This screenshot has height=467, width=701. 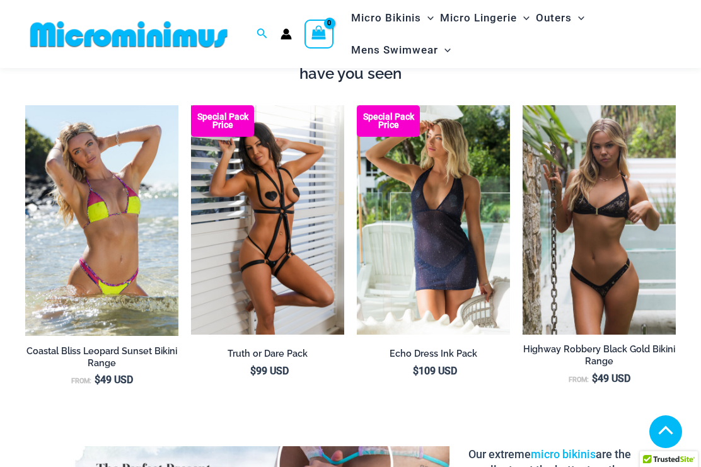 What do you see at coordinates (599, 220) in the screenshot?
I see `a: Highway Robbery Black Gold 359 Clip Top 439 Clip Bottom 01v2Highway Robbery Black Gold 359 Clip T...` at bounding box center [599, 220].